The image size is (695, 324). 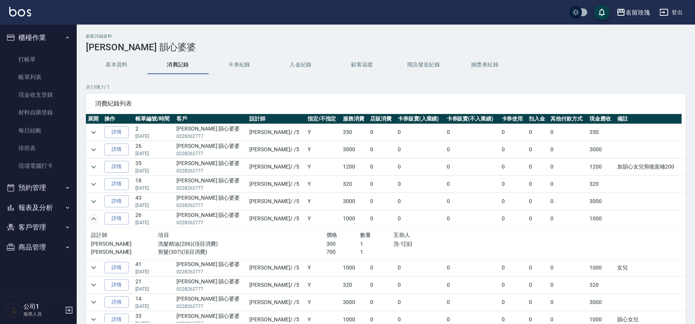 I want to click on button: 抽獎券紀錄, so click(x=485, y=65).